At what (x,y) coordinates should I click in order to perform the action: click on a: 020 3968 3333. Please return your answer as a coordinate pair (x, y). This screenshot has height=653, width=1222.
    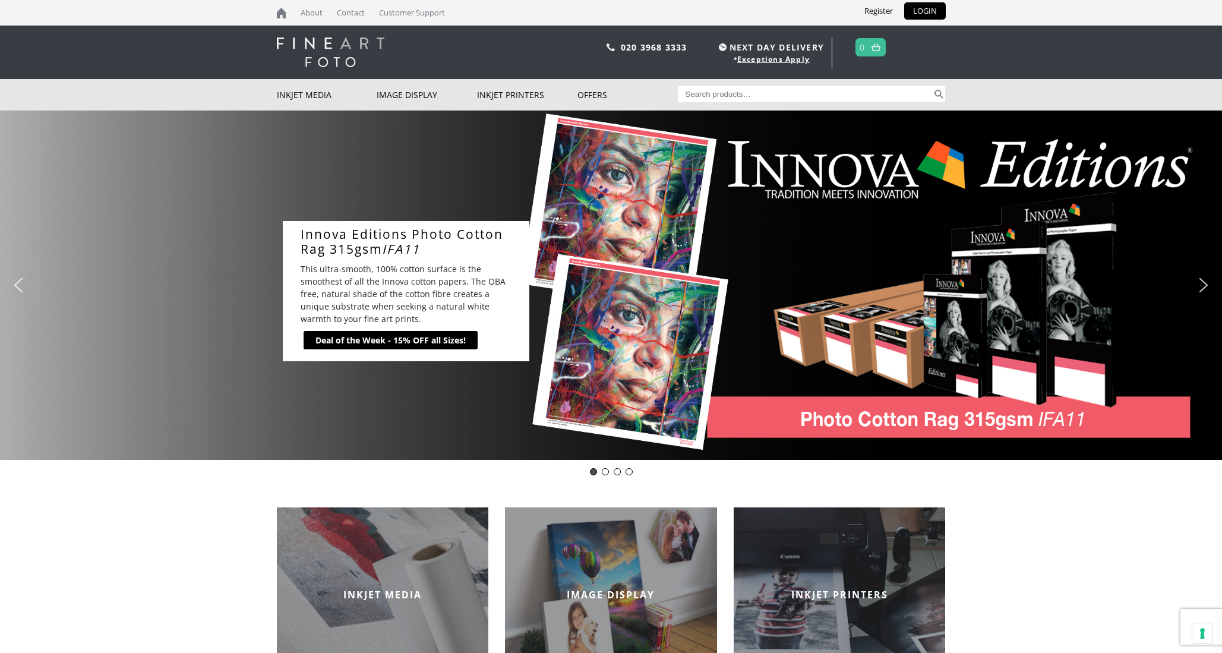
    Looking at the image, I should click on (654, 47).